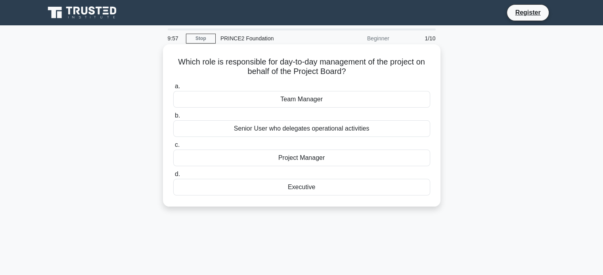 The height and width of the screenshot is (275, 603). What do you see at coordinates (201, 38) in the screenshot?
I see `a: Stop` at bounding box center [201, 38].